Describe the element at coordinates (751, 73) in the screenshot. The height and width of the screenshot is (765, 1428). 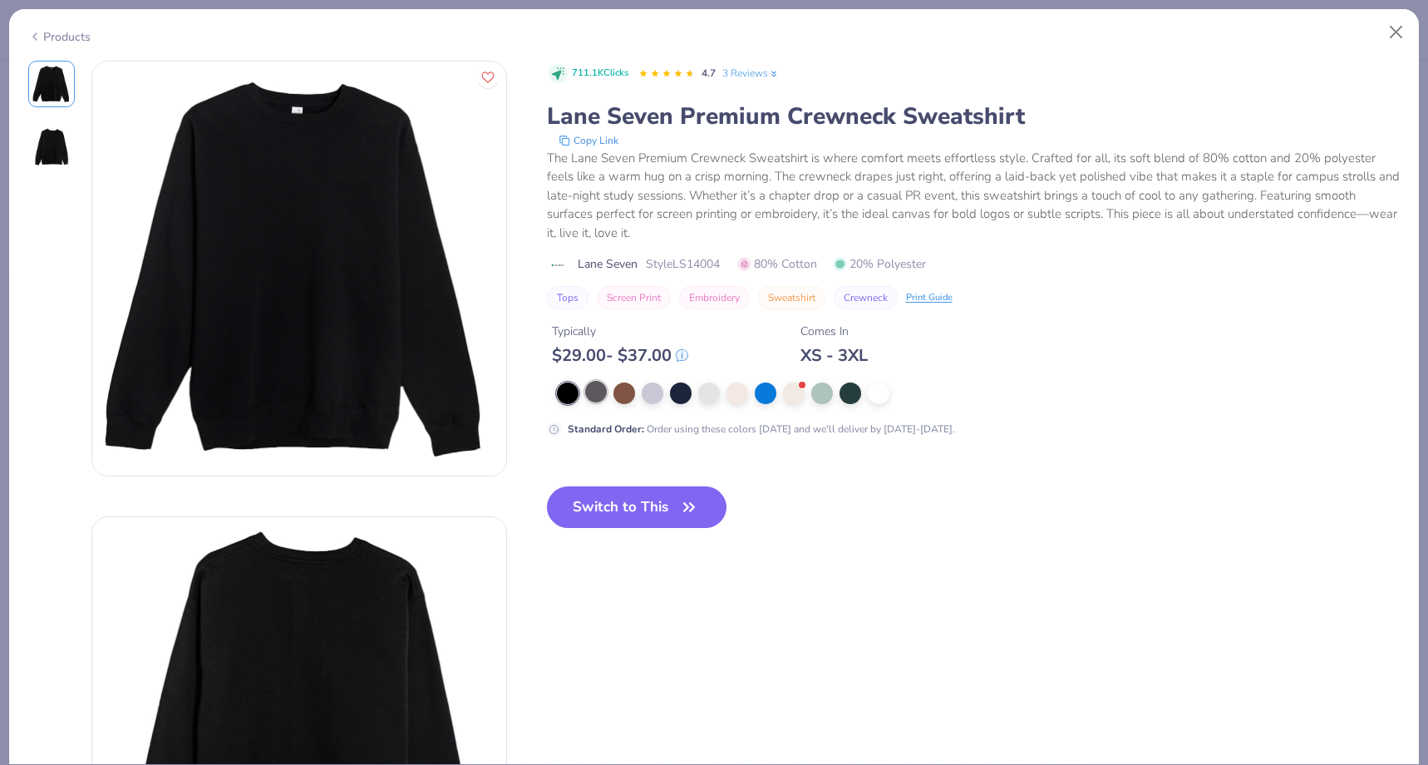
I see `a: 3 Reviews` at that location.